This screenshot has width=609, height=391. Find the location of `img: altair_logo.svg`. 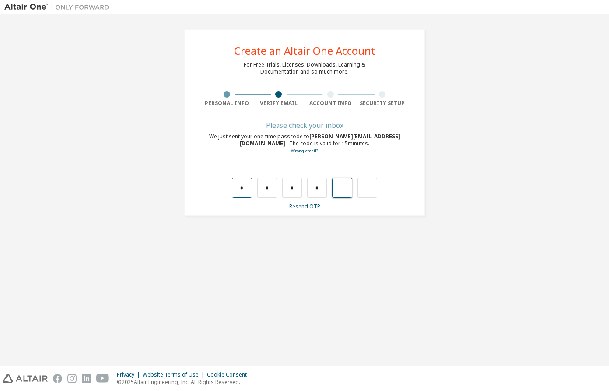

img: altair_logo.svg is located at coordinates (25, 378).